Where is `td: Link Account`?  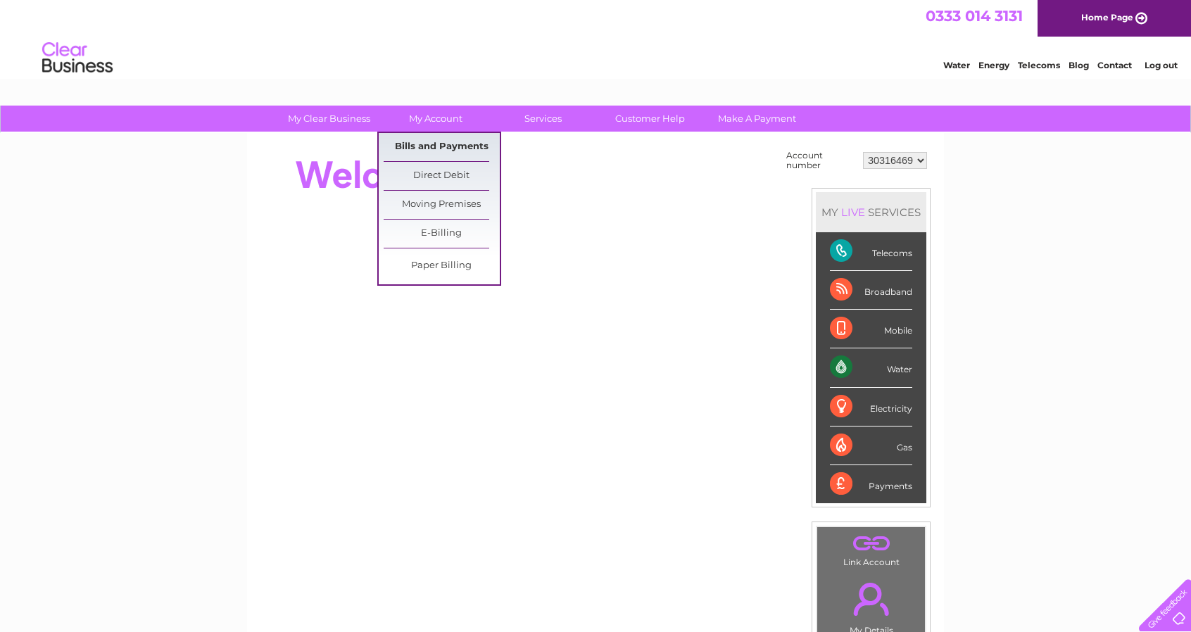
td: Link Account is located at coordinates (871, 548).